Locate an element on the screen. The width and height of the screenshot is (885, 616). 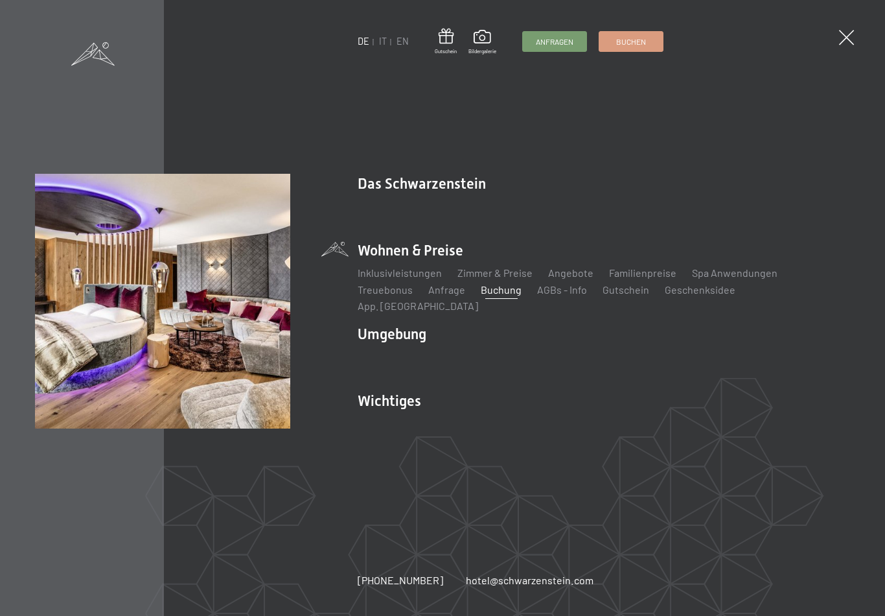
a: hotel@schwarzenstein.com is located at coordinates (529, 580).